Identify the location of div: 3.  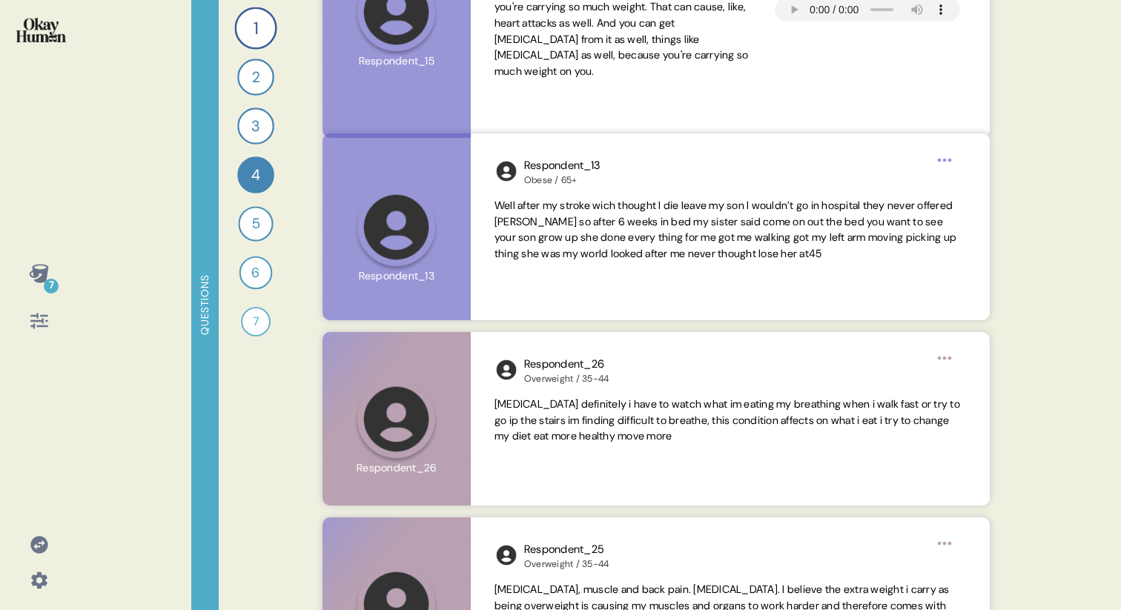
(256, 126).